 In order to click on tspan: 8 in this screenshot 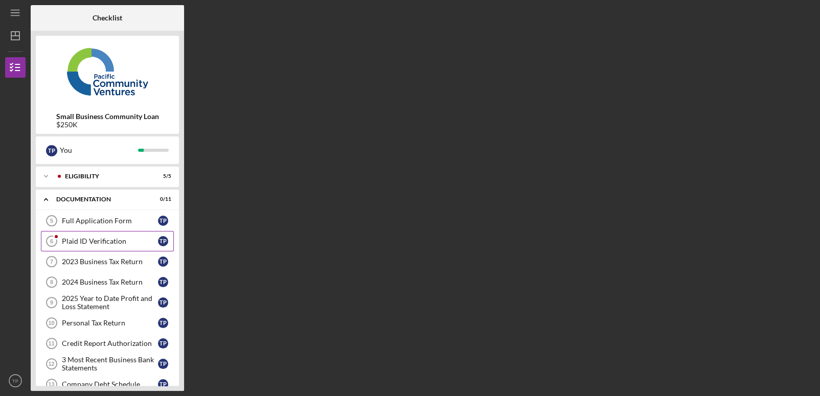, I will do `click(52, 282)`.